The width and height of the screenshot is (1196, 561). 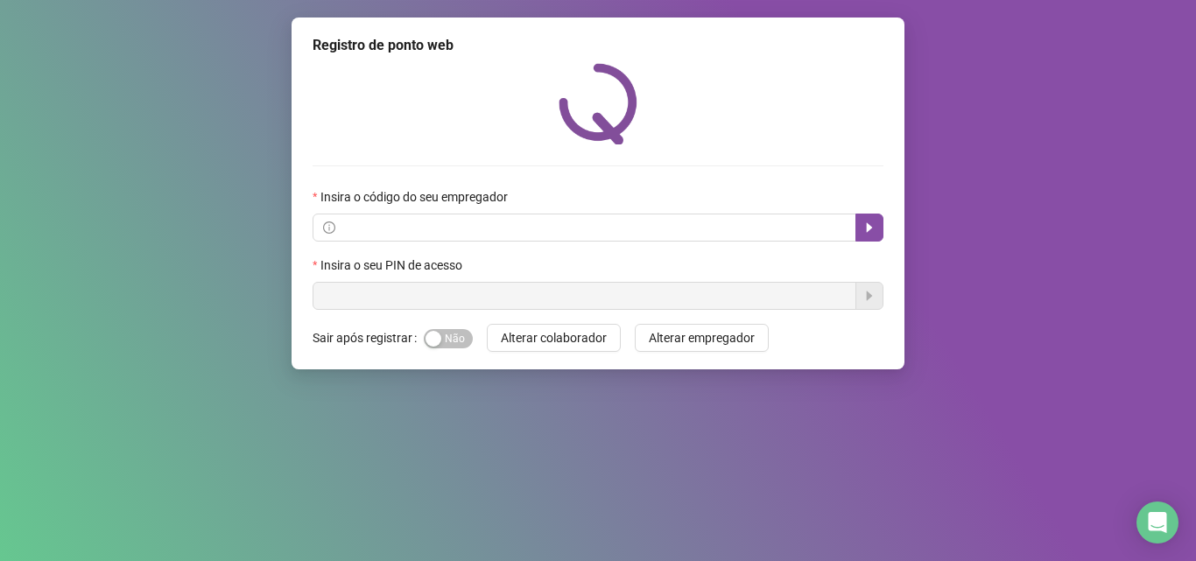 I want to click on label: Insira o código do seu empregador, so click(x=416, y=197).